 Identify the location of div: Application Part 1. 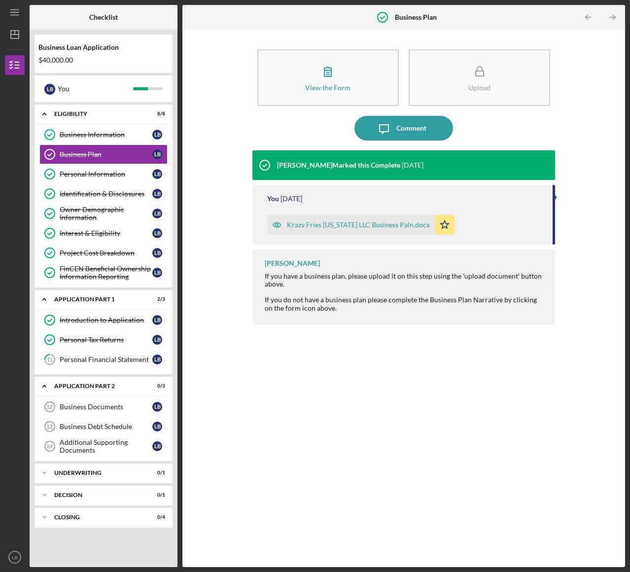
(97, 299).